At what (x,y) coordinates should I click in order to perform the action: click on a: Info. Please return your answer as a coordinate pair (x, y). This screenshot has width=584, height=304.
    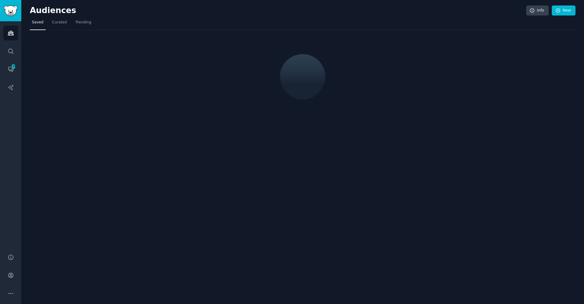
    Looking at the image, I should click on (537, 11).